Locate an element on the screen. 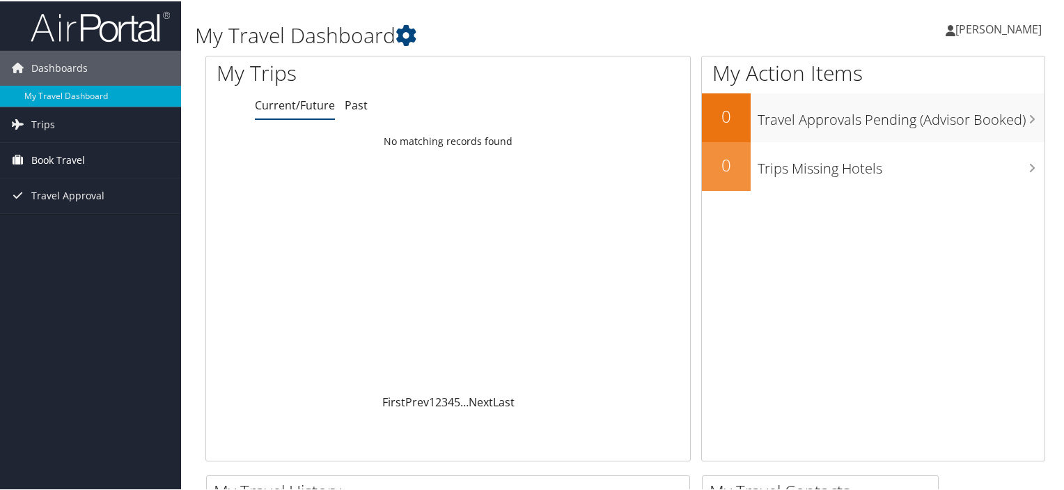 This screenshot has height=490, width=1064. h1: My Travel Dashboard is located at coordinates (482, 34).